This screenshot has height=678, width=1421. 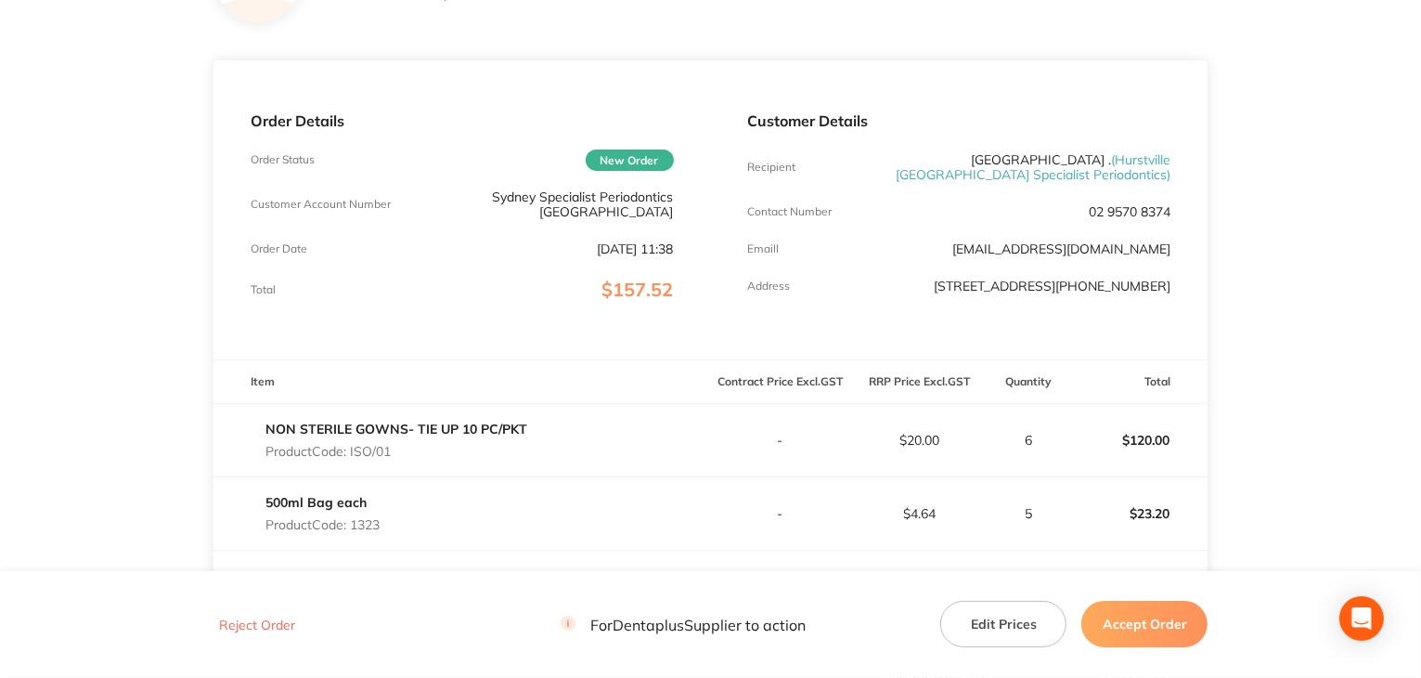 I want to click on th: Item, so click(x=462, y=381).